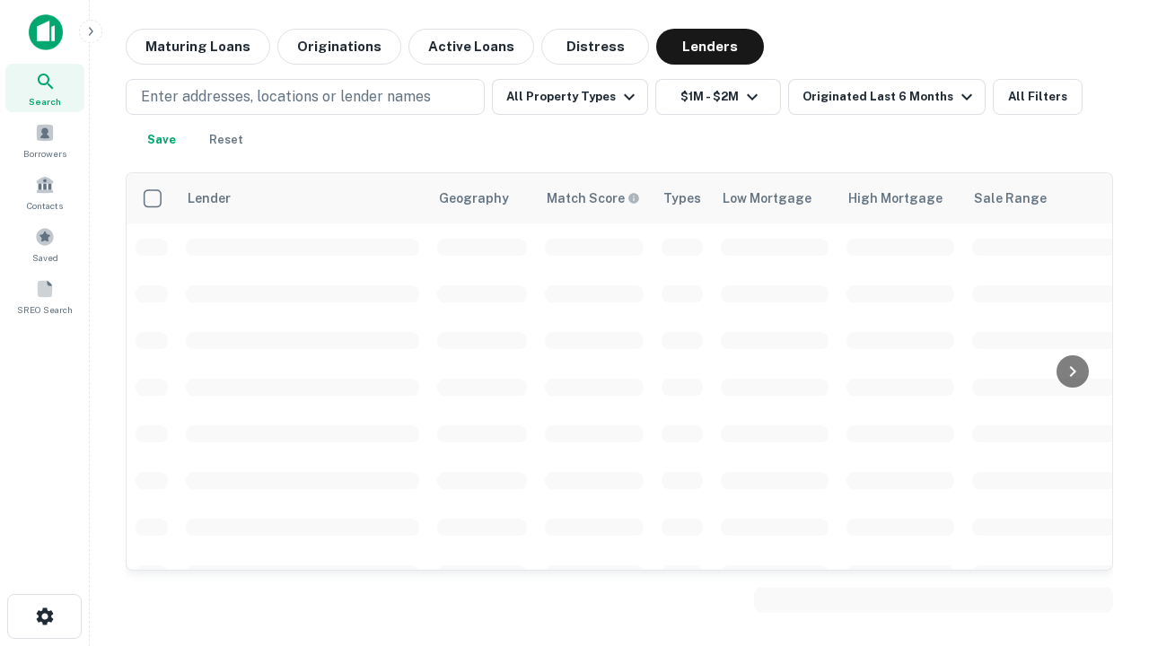 The image size is (1149, 646). I want to click on th: Low Mortgage, so click(775, 198).